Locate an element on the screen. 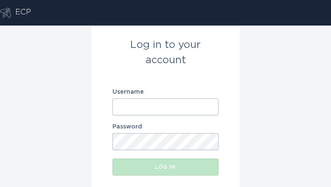 This screenshot has width=331, height=187. div: ECP is located at coordinates (23, 13).